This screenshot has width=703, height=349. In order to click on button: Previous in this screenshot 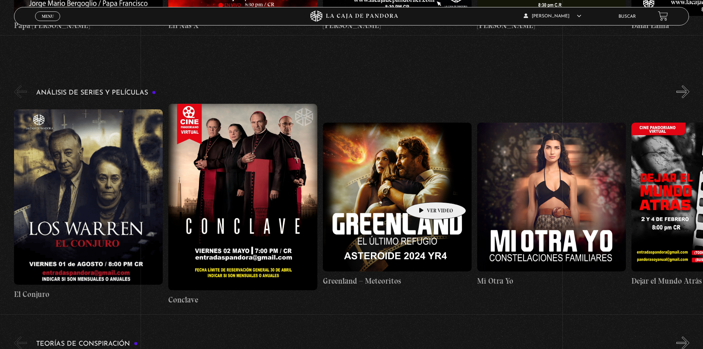, I will do `click(20, 92)`.